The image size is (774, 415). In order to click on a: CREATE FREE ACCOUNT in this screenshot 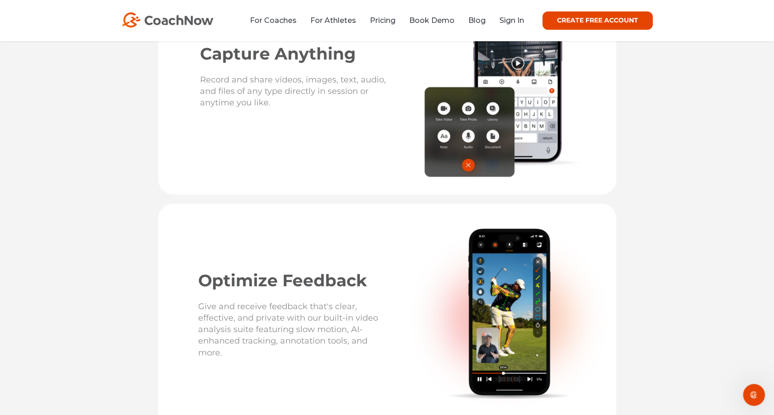, I will do `click(598, 21)`.